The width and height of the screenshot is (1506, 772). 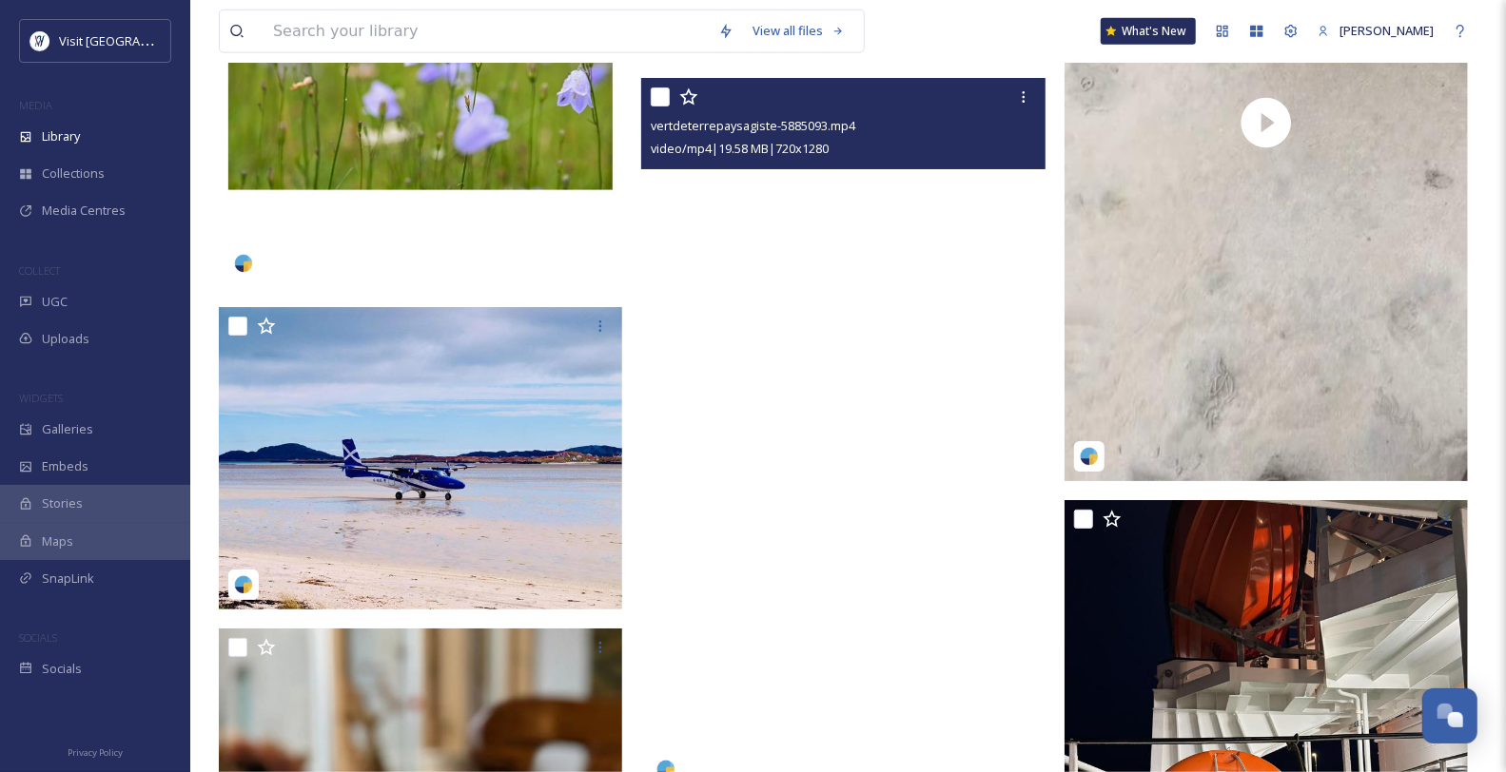 What do you see at coordinates (62, 669) in the screenshot?
I see `span: Socials` at bounding box center [62, 669].